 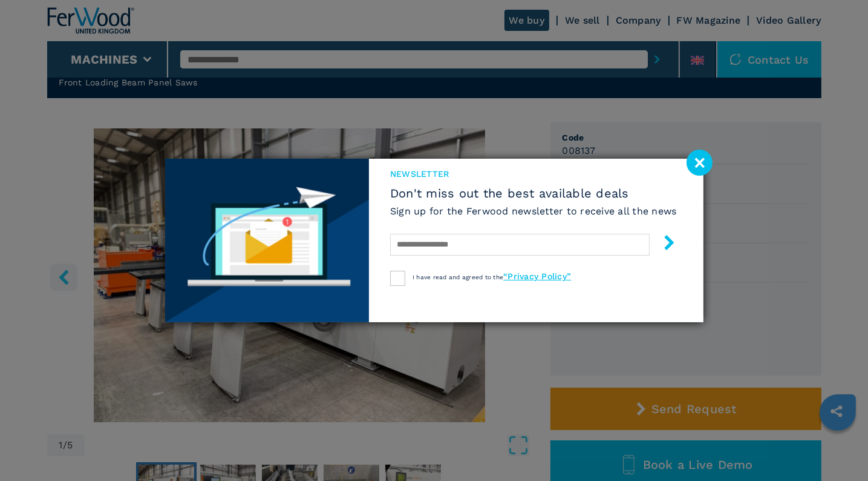 I want to click on button: submit-button, so click(x=663, y=244).